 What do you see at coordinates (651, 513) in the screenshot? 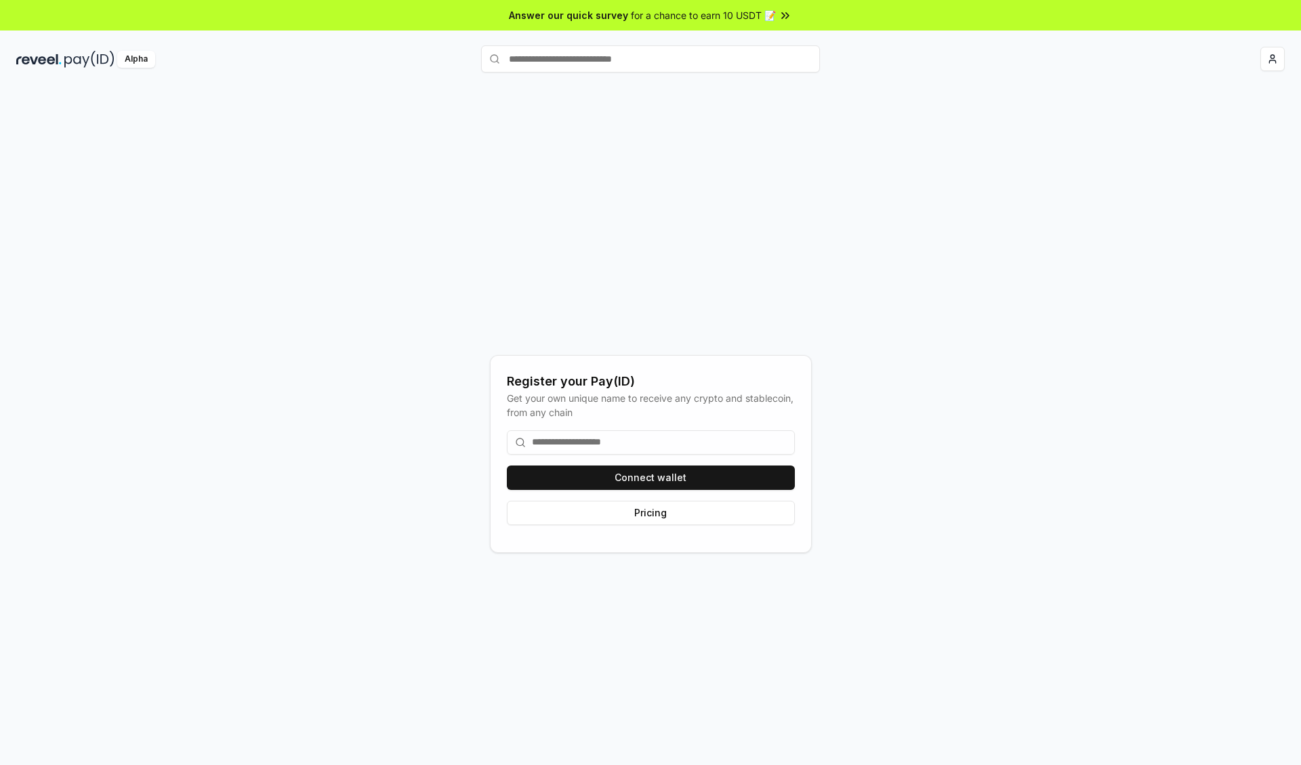
I see `button: Pricing` at bounding box center [651, 513].